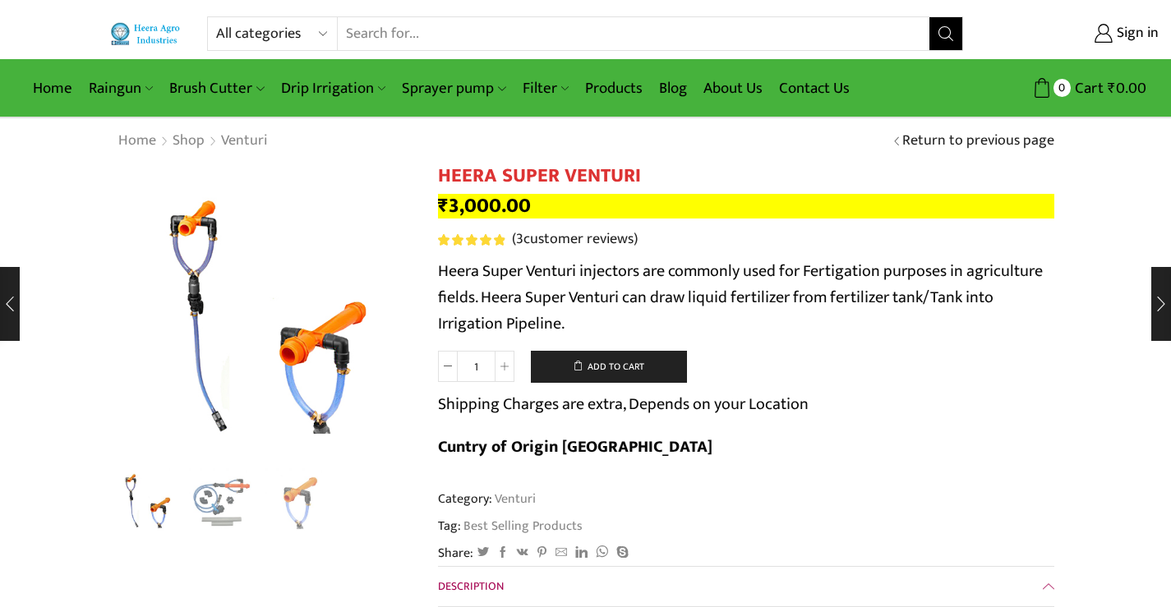 The image size is (1171, 607). I want to click on a: Shop, so click(188, 141).